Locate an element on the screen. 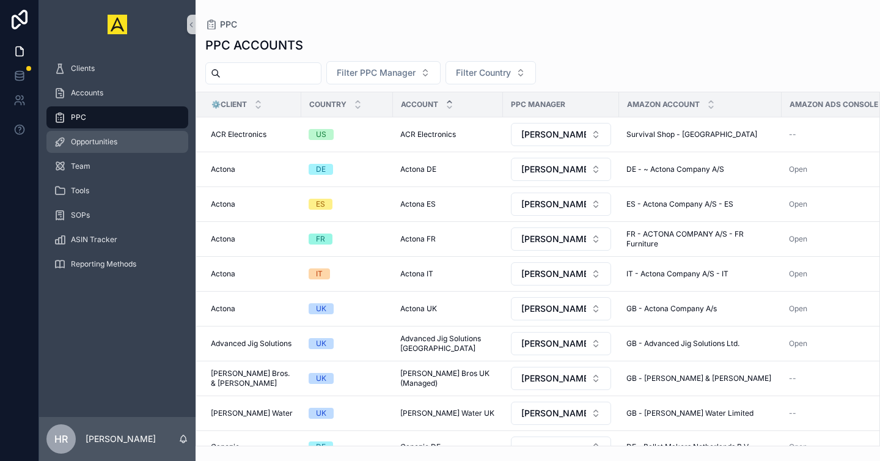  span: Filter PPC Manager is located at coordinates (376, 73).